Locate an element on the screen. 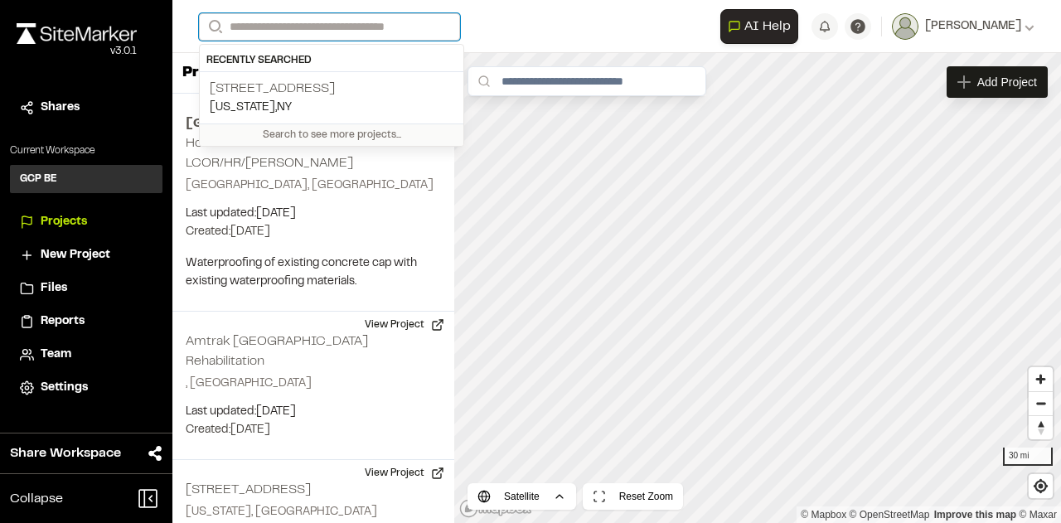 The image size is (1061, 523). div: Recently Searched is located at coordinates (332, 61).